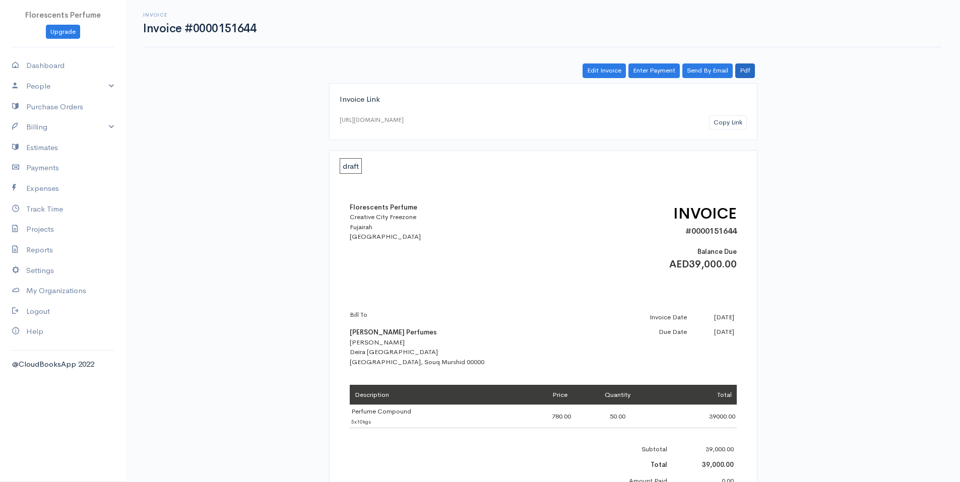 Image resolution: width=960 pixels, height=482 pixels. Describe the element at coordinates (703, 264) in the screenshot. I see `span: AED39,000.00` at that location.